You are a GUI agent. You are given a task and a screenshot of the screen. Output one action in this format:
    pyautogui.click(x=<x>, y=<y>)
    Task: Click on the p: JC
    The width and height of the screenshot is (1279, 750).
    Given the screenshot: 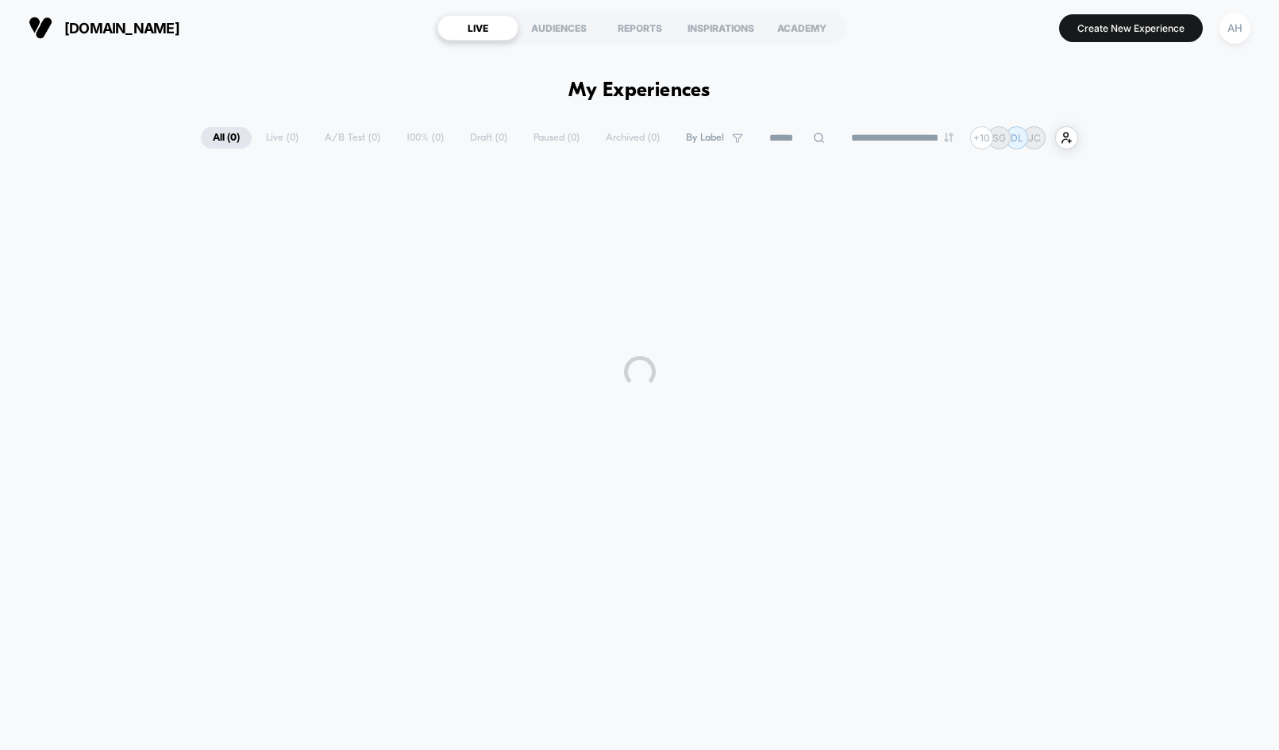 What is the action you would take?
    pyautogui.click(x=1035, y=137)
    